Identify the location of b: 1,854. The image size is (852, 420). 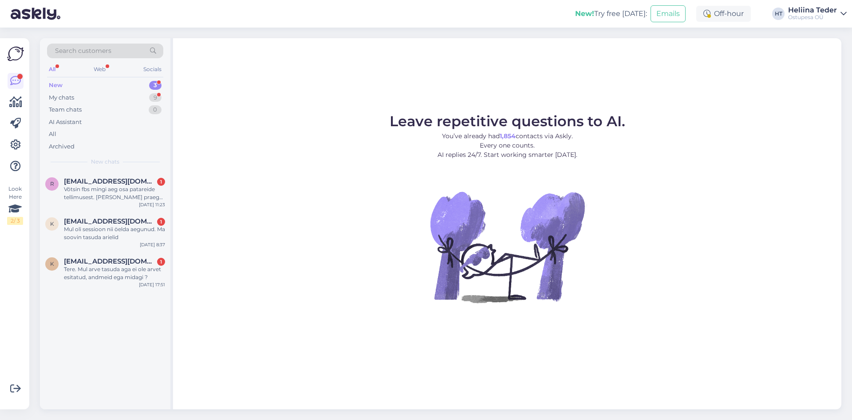
(508, 136).